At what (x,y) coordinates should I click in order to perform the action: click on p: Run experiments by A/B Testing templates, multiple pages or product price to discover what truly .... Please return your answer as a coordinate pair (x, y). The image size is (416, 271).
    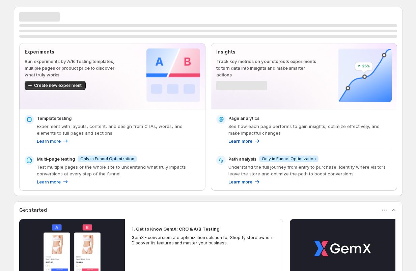
    Looking at the image, I should click on (75, 68).